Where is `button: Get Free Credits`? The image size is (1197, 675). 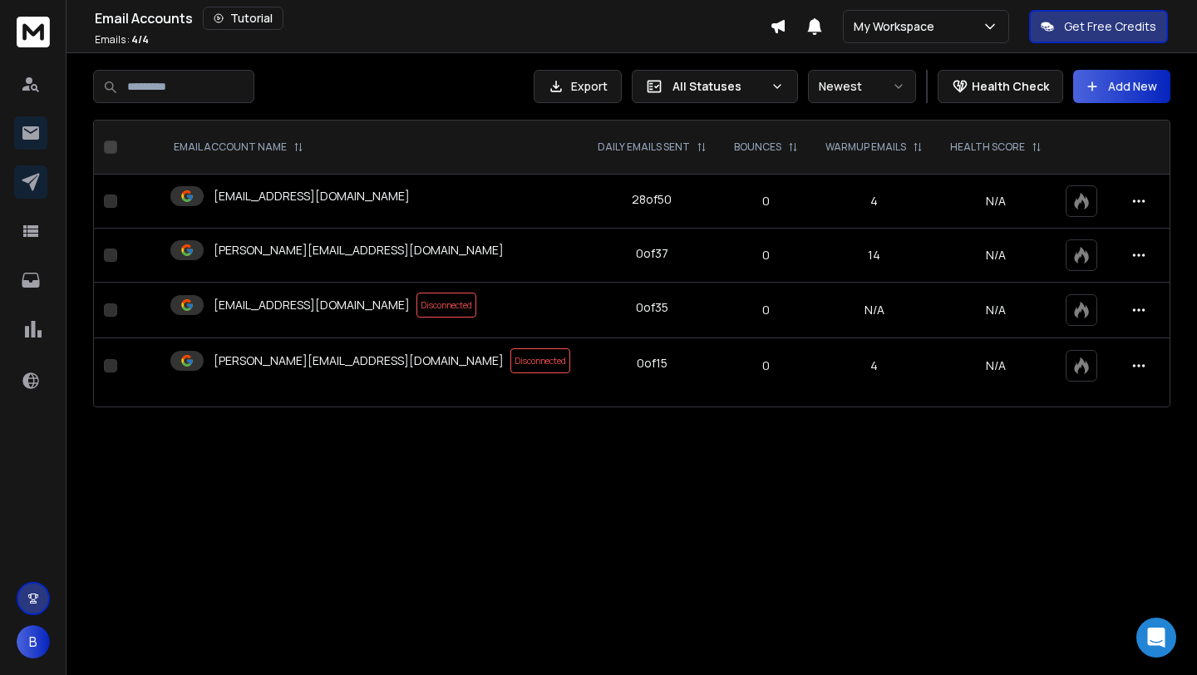
button: Get Free Credits is located at coordinates (1098, 27).